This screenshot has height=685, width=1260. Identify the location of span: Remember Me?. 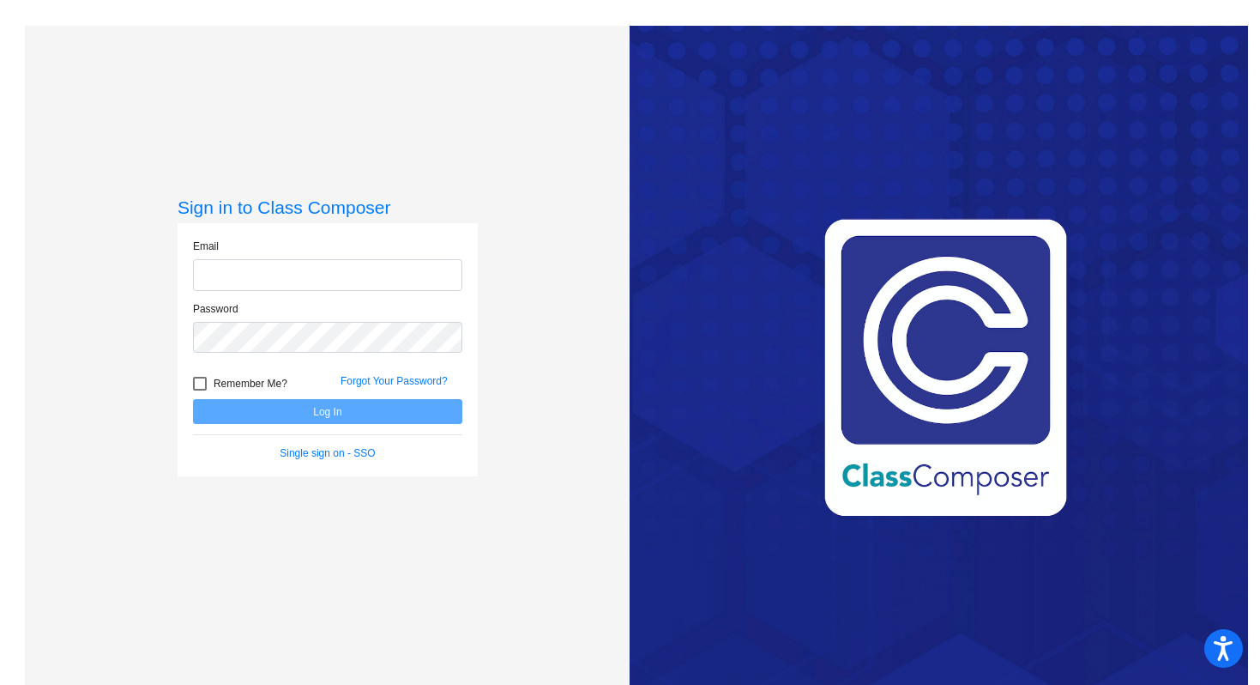
(250, 383).